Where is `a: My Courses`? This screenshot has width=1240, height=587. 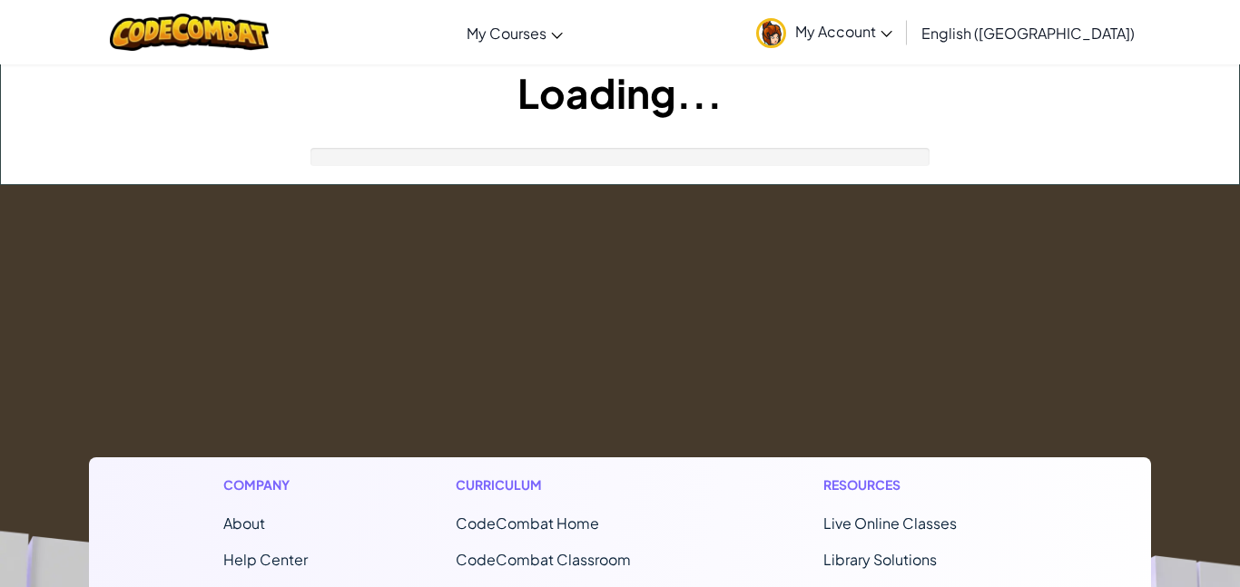
a: My Courses is located at coordinates (515, 33).